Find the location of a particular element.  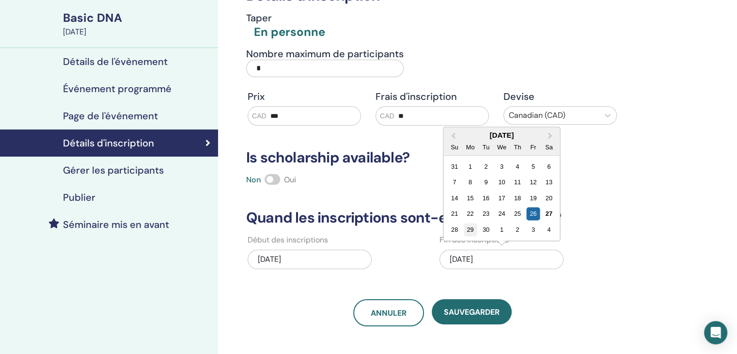

div: Sa is located at coordinates (548, 147).